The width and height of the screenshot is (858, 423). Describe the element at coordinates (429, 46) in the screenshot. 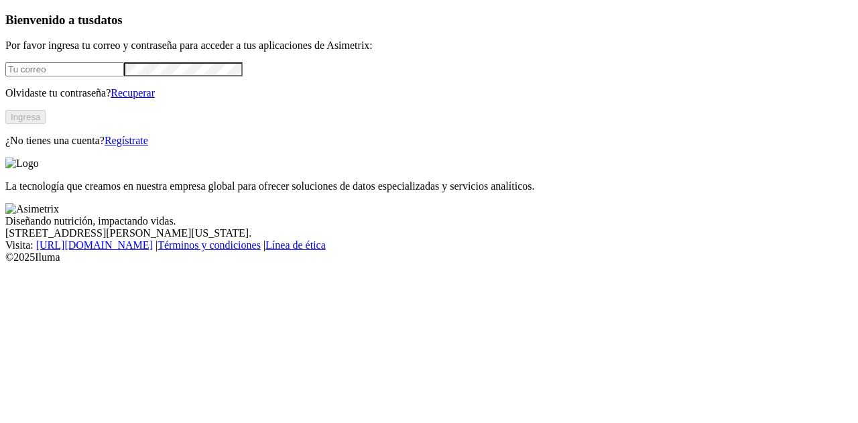

I see `p: Por favor ingresa tu correo y contraseña para acceder a tus aplicaciones de Asimetrix:` at that location.